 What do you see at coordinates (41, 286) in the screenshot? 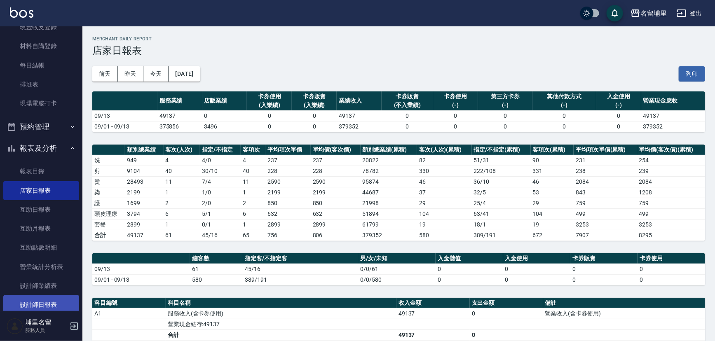
I see `a: 設計師業績表` at bounding box center [41, 286].